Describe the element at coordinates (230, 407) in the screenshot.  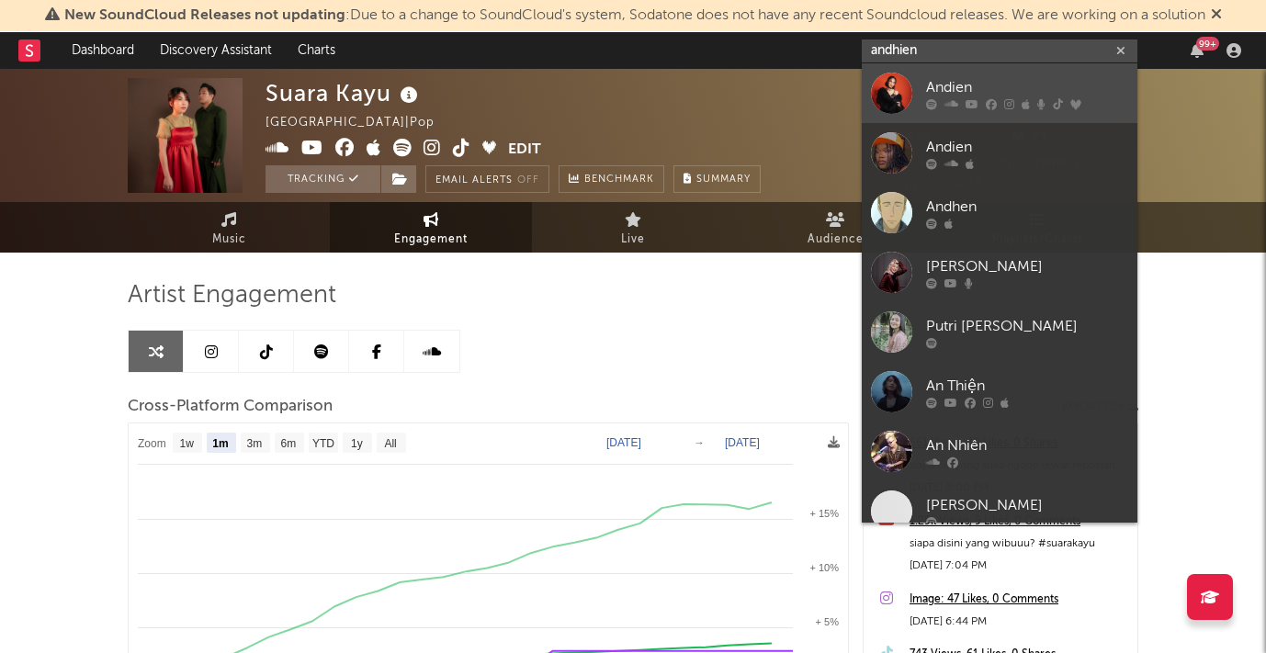
I see `span: Cross-Platform Comparison` at that location.